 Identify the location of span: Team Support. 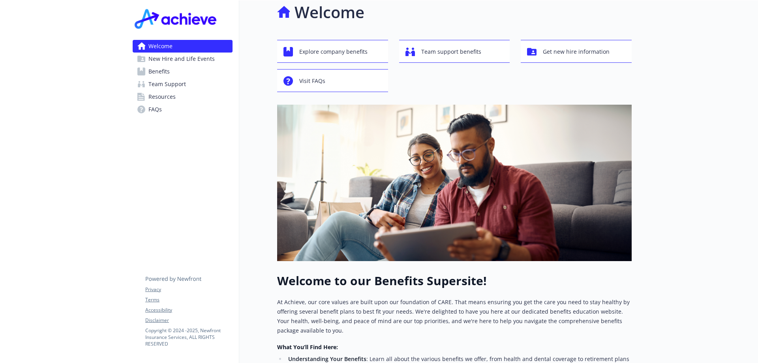
(167, 84).